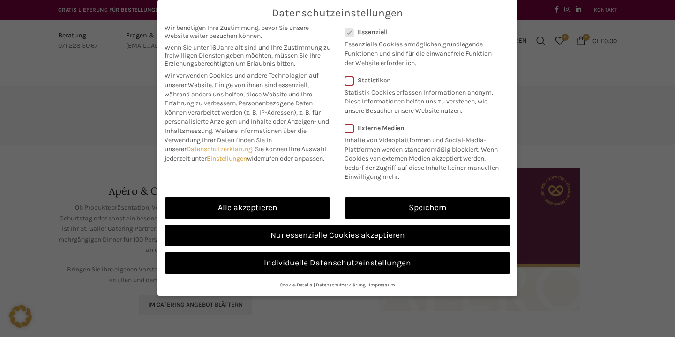 The image size is (675, 337). What do you see at coordinates (247, 32) in the screenshot?
I see `span: Wir benötigen Ihre Zustimmung, bevor Sie unsere Website weiter besuchen können.` at bounding box center [247, 32].